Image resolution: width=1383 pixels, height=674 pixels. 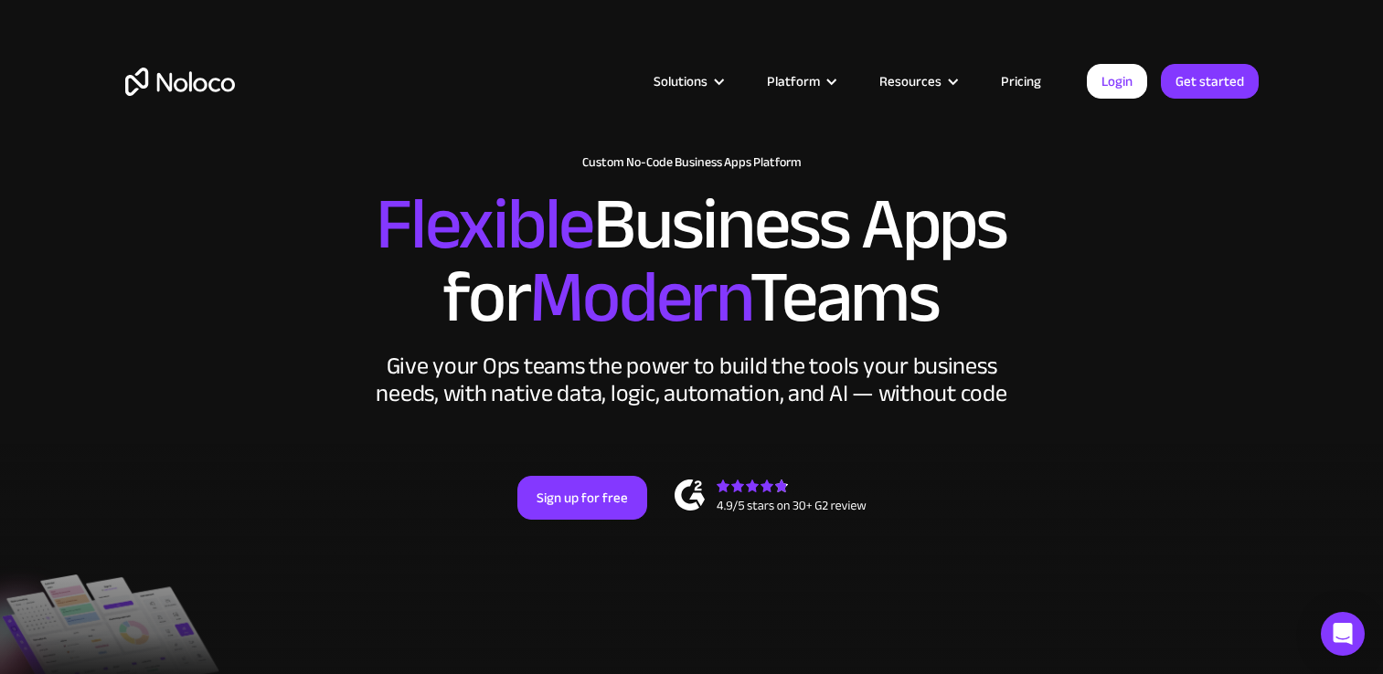 What do you see at coordinates (639, 297) in the screenshot?
I see `span: Modern` at bounding box center [639, 297].